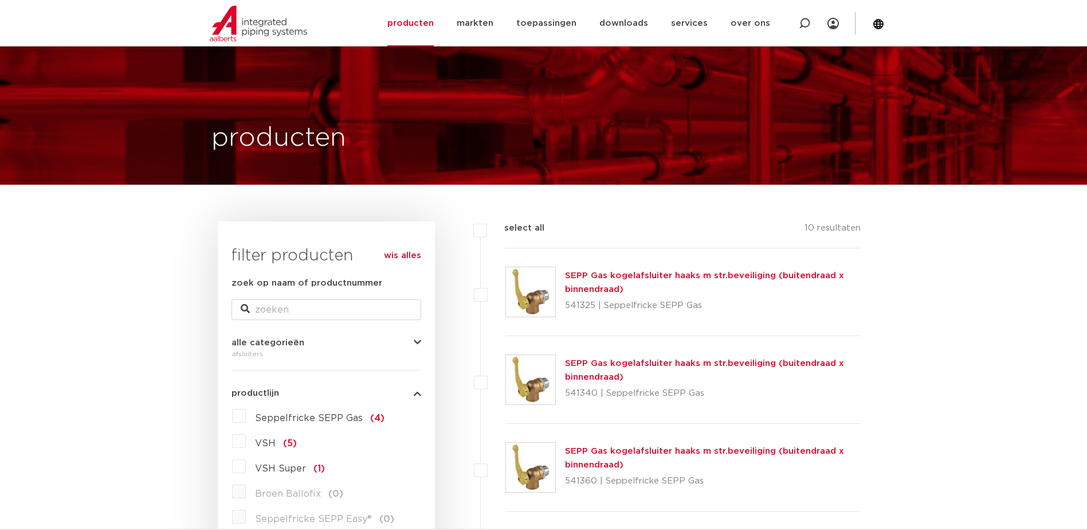 The height and width of the screenshot is (530, 1087). What do you see at coordinates (713, 393) in the screenshot?
I see `p: 541340 | Seppelfricke SEPP Gas` at bounding box center [713, 393].